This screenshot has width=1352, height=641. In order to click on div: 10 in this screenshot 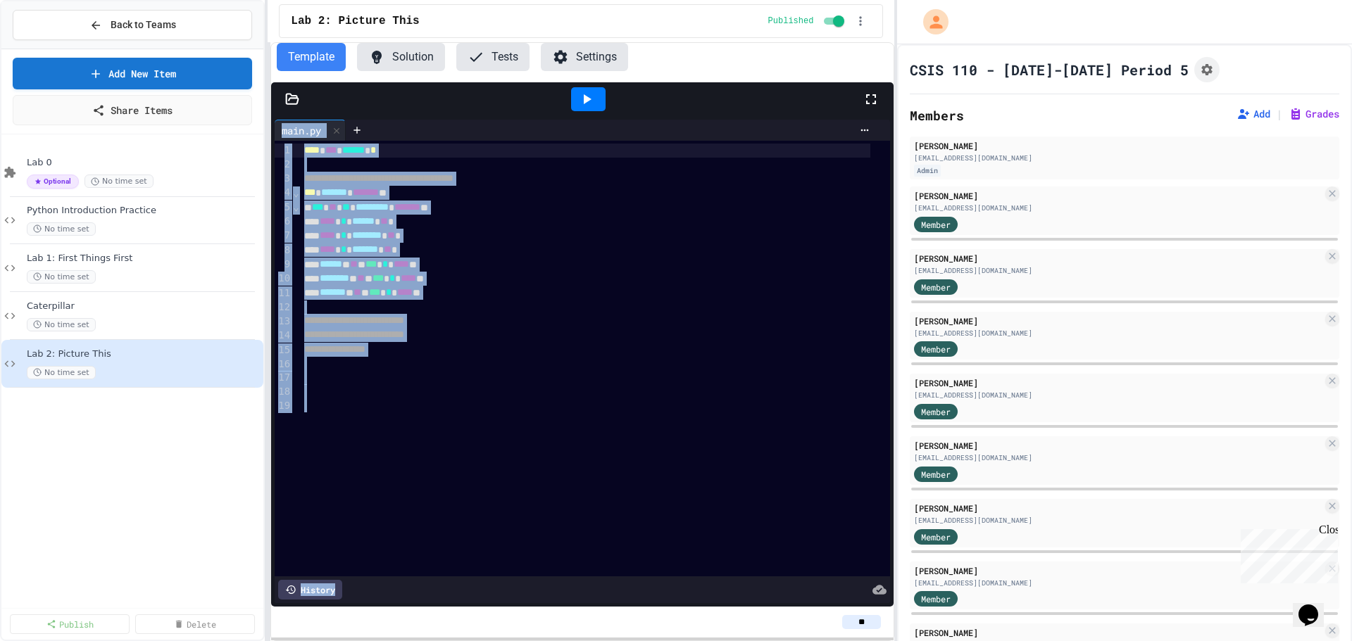, I will do `click(283, 279)`.